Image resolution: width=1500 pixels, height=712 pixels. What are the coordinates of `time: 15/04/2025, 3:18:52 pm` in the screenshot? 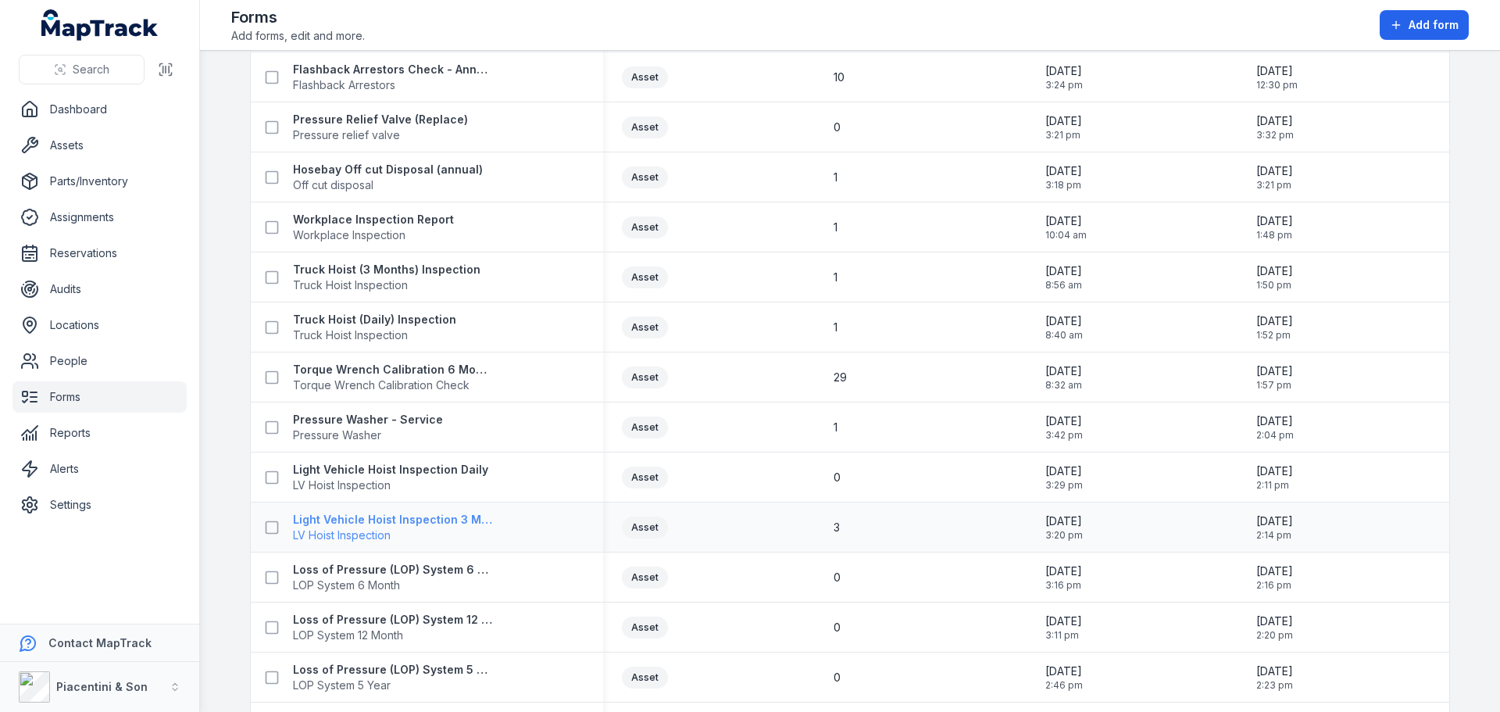 It's located at (1064, 177).